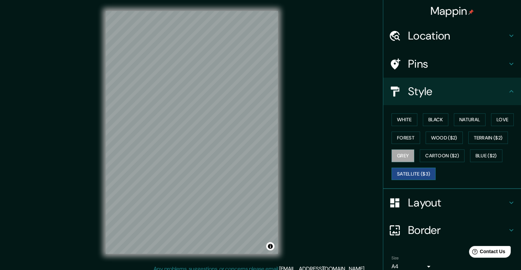  I want to click on button: Forest, so click(405, 138).